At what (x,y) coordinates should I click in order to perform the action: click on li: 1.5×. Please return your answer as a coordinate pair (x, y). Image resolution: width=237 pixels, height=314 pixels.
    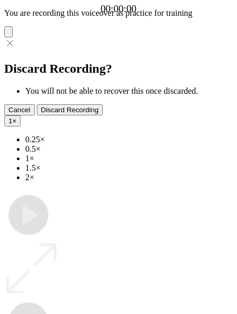
    Looking at the image, I should click on (129, 168).